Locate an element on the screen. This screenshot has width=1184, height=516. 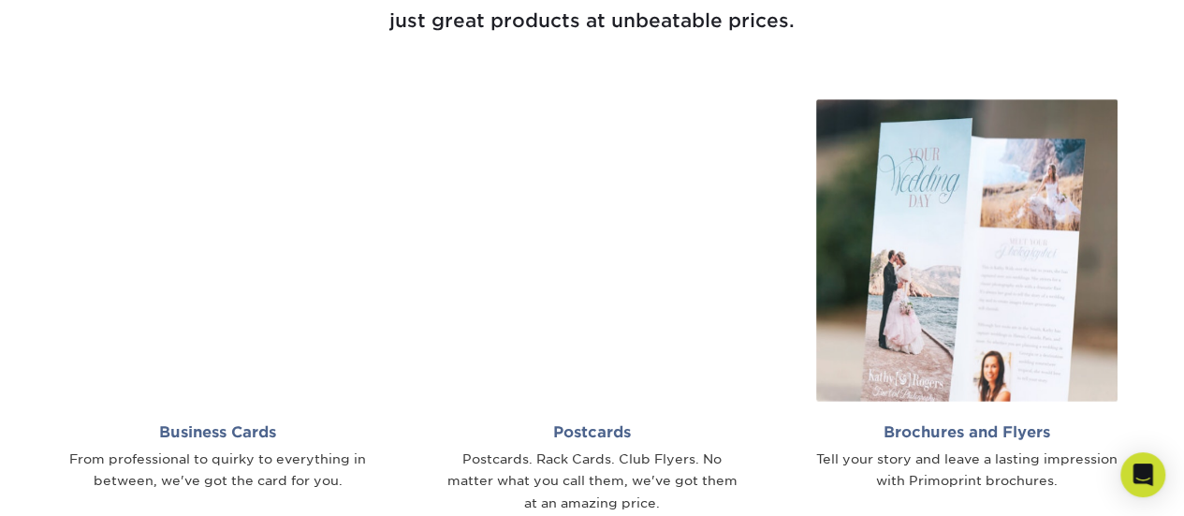
a: Business Cards From professional to quirky to everything in between, we've got the card for you. is located at coordinates (218, 296).